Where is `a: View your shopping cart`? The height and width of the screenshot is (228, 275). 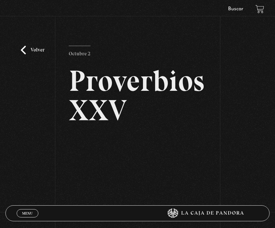
a: View your shopping cart is located at coordinates (260, 9).